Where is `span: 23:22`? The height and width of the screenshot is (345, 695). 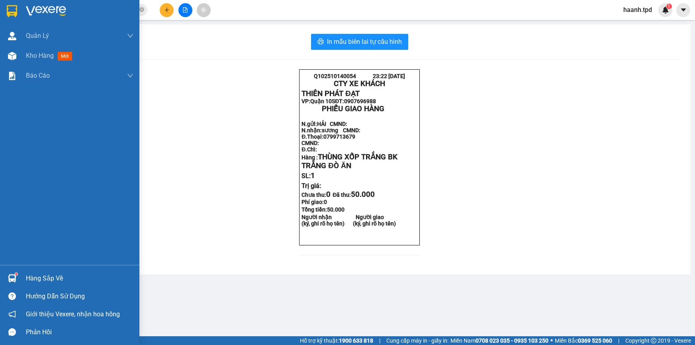 span: 23:22 is located at coordinates (380, 76).